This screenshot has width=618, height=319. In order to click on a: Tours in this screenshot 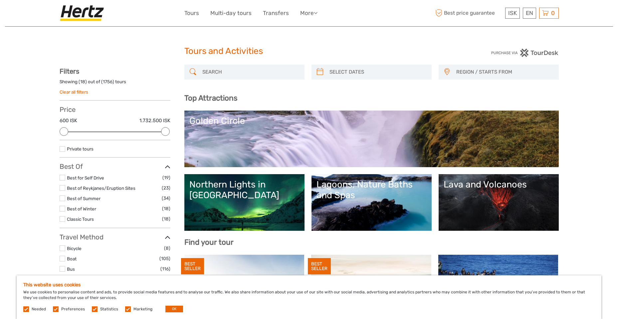, I will do `click(192, 13)`.